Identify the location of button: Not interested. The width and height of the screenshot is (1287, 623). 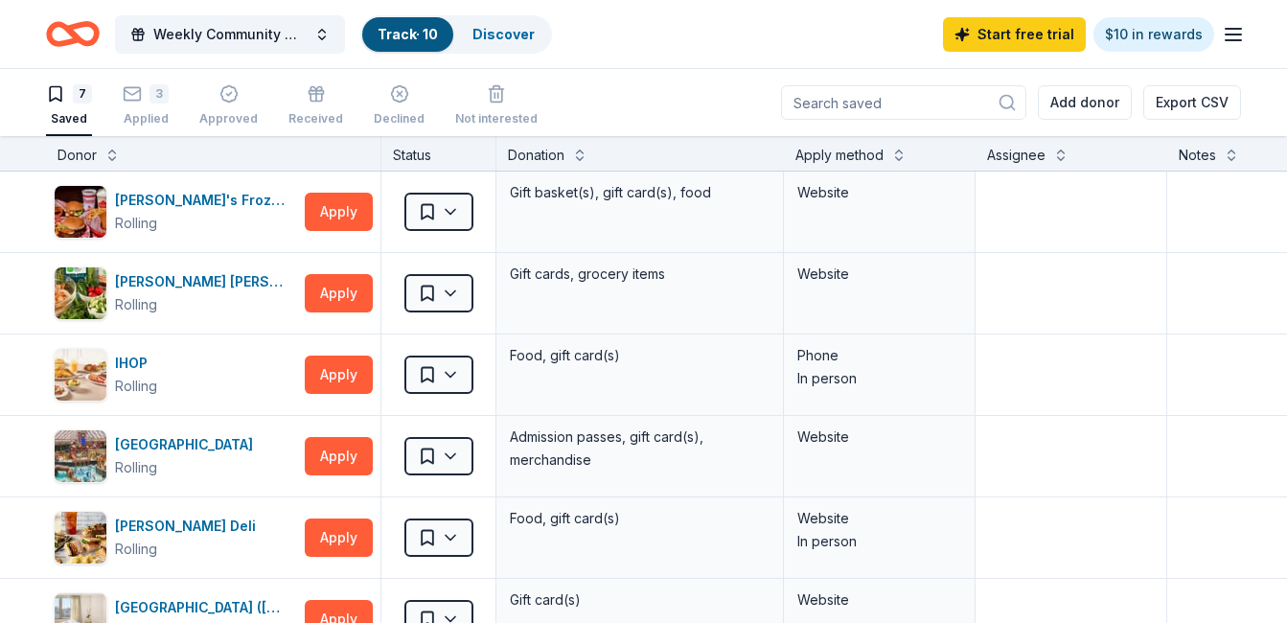
(496, 106).